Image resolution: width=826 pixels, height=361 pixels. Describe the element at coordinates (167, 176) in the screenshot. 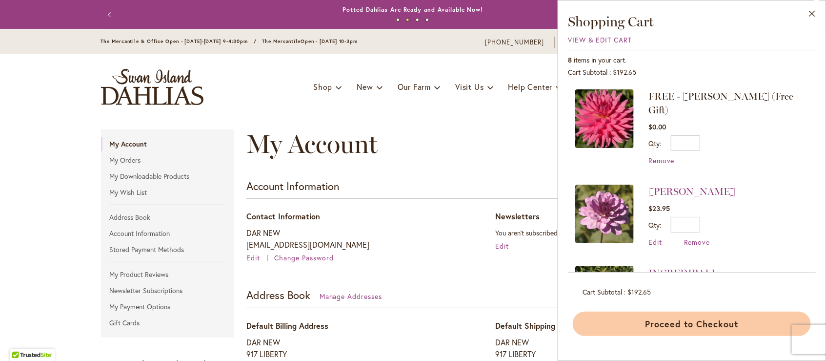

I see `a: My Downloadable Products` at that location.